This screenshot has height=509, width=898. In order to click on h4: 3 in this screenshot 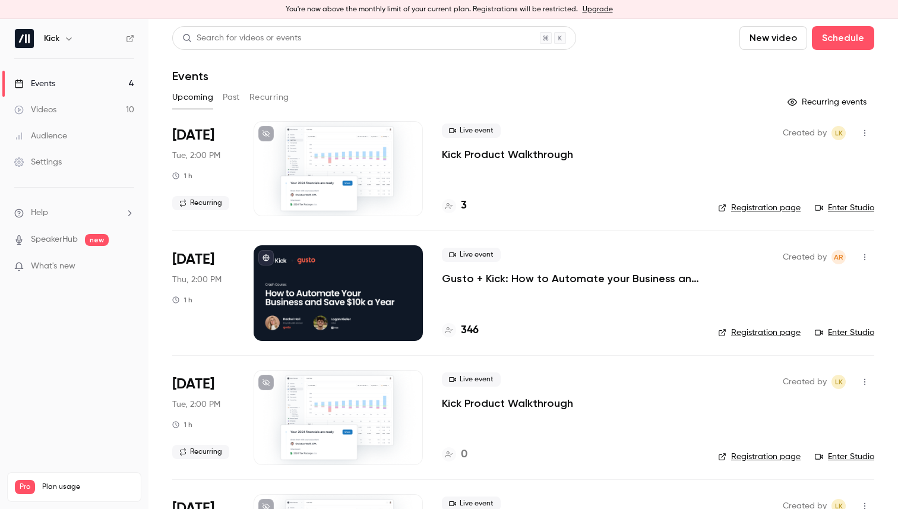, I will do `click(464, 206)`.